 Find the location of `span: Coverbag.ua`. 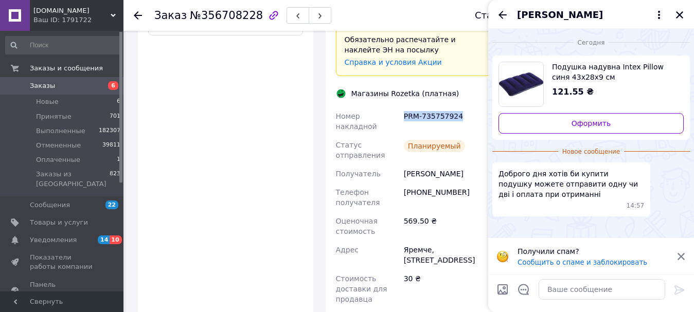

span: Coverbag.ua is located at coordinates (72, 11).